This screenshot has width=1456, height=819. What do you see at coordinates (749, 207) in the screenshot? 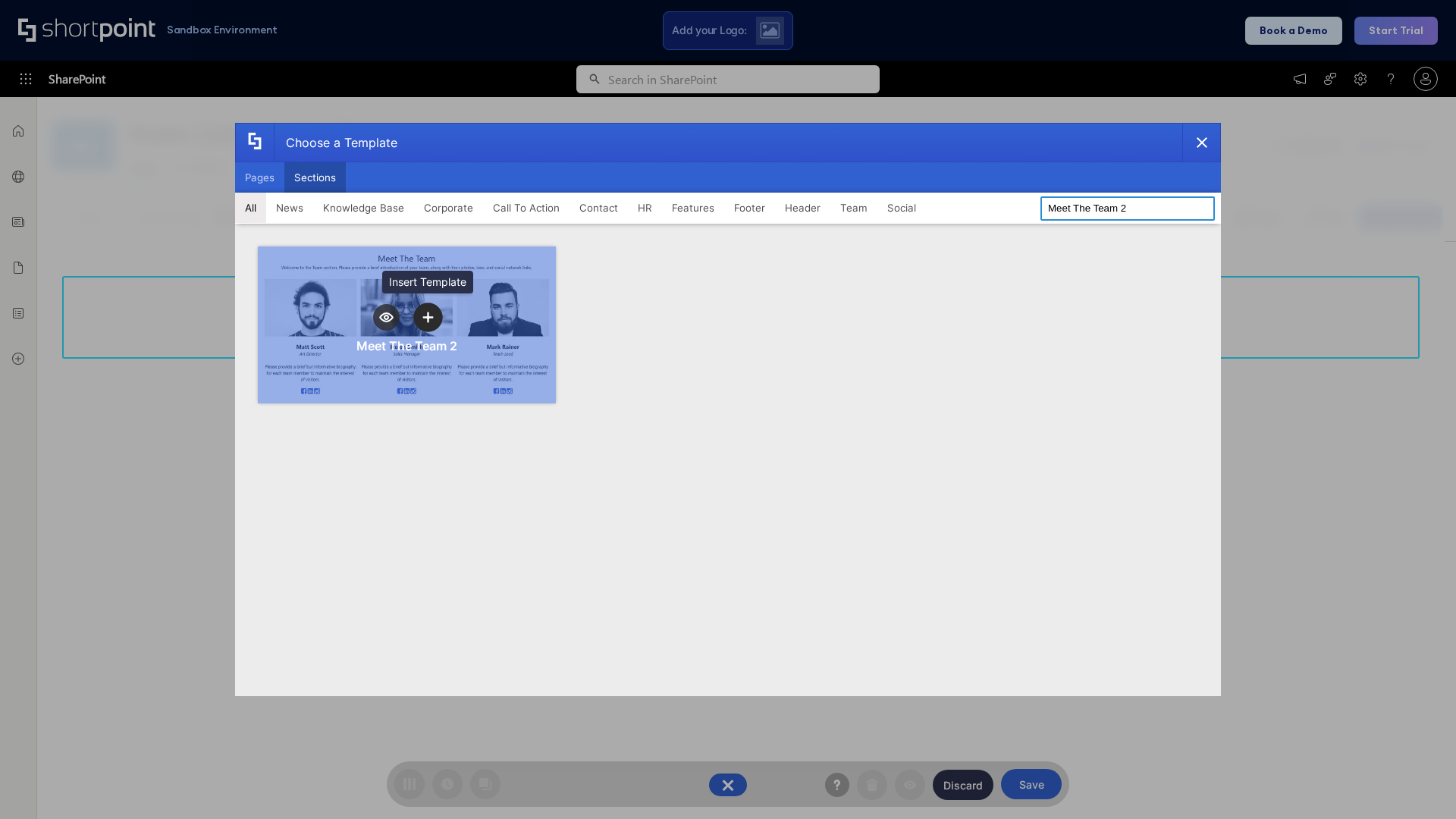
I see `button: Footer` at bounding box center [749, 207].